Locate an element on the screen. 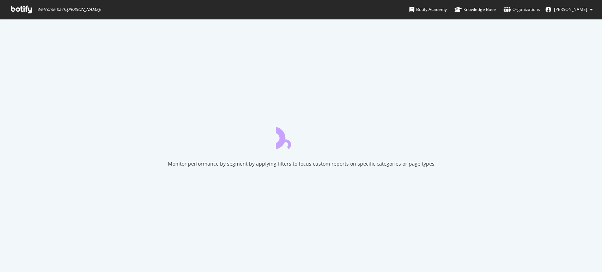  div: Monitor performance by segment by applying filters to focus custom reports on specific categories... is located at coordinates (301, 164).